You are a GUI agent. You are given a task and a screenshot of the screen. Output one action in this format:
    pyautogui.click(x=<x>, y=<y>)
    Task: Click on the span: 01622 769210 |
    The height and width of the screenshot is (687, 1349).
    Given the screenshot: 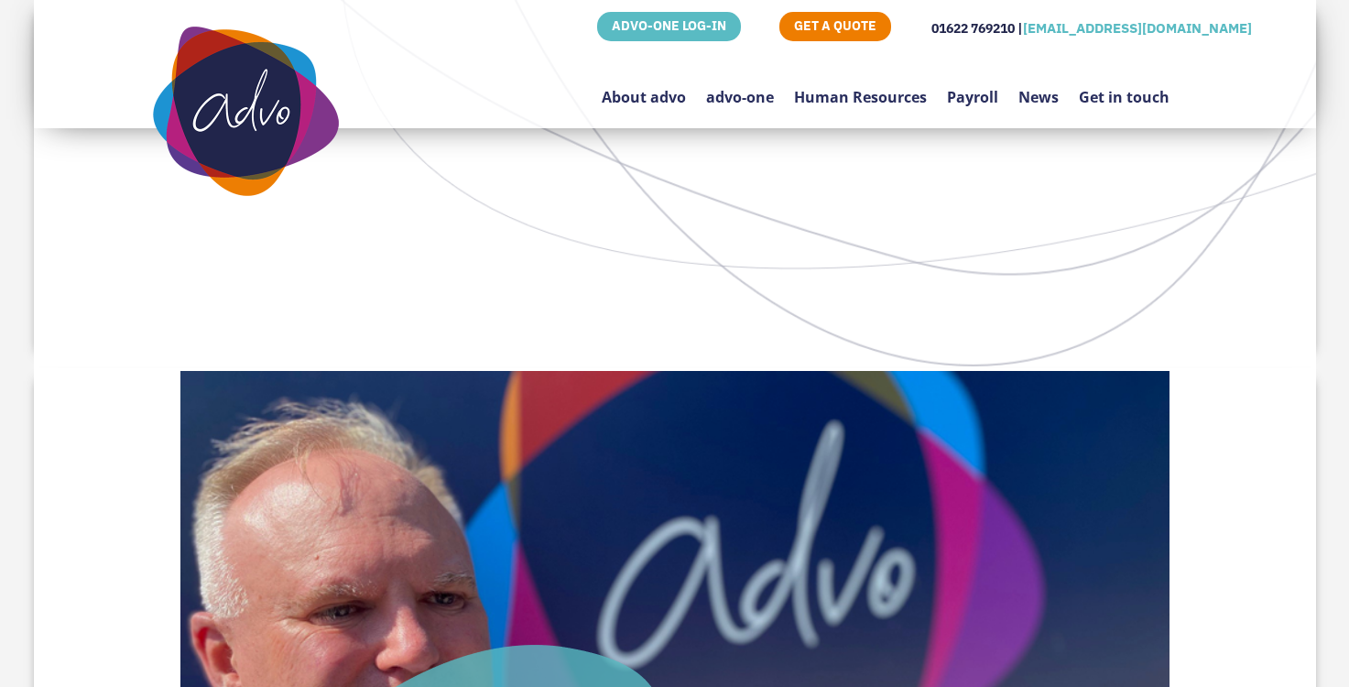 What is the action you would take?
    pyautogui.click(x=978, y=28)
    